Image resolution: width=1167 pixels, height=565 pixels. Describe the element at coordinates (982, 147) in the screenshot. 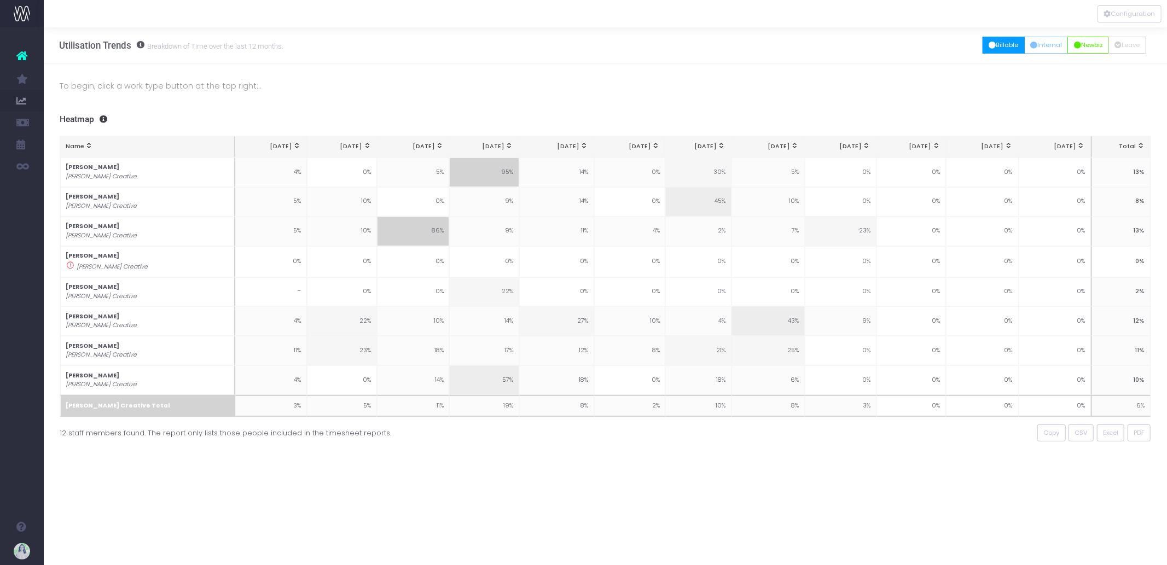

I see `th: Nov 25: activate to sort column ascending` at that location.